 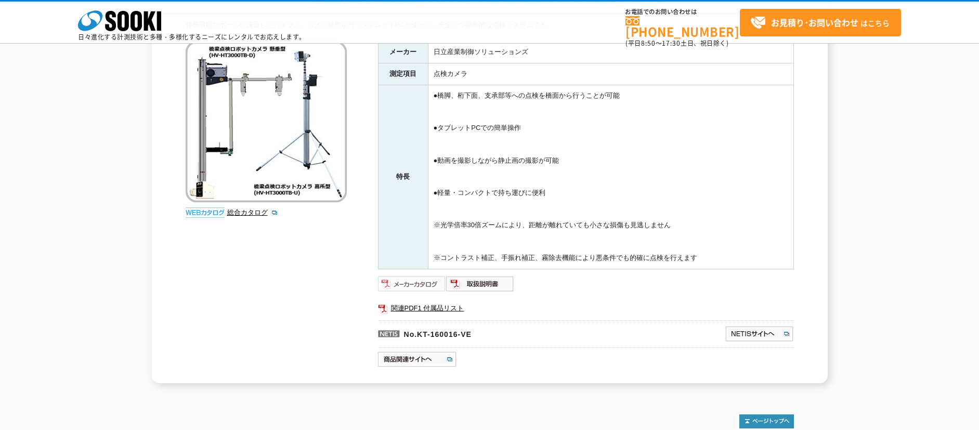 I want to click on span: はこちら, so click(x=820, y=23).